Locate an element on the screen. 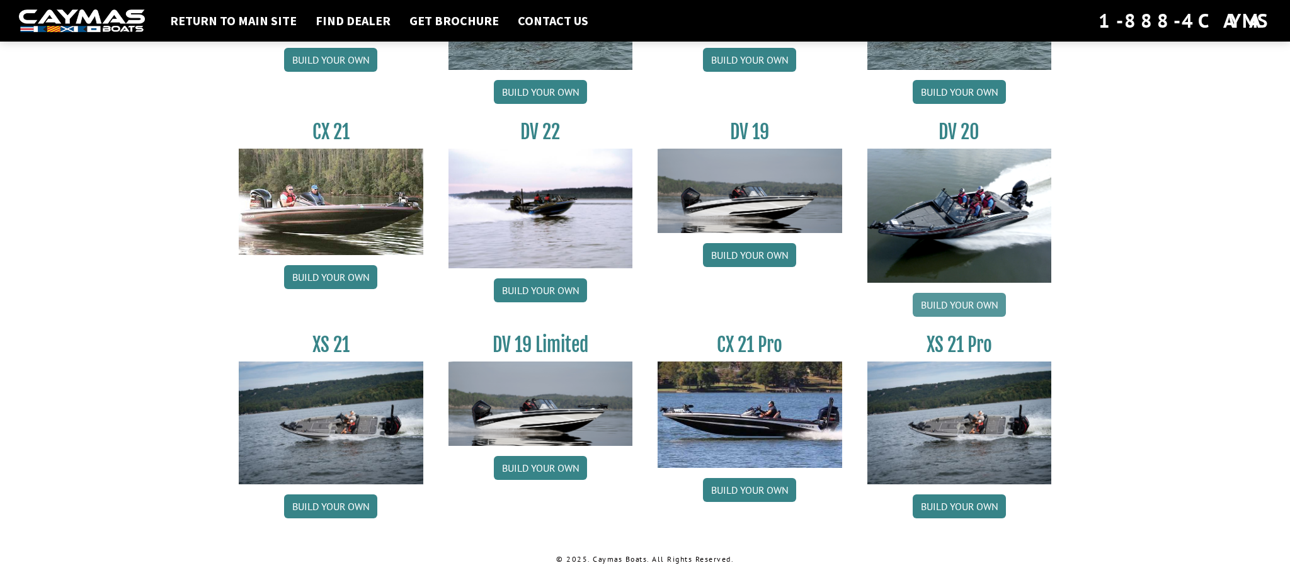  p: © 2025. Caymas Boats. All Rights Reserved. is located at coordinates (645, 559).